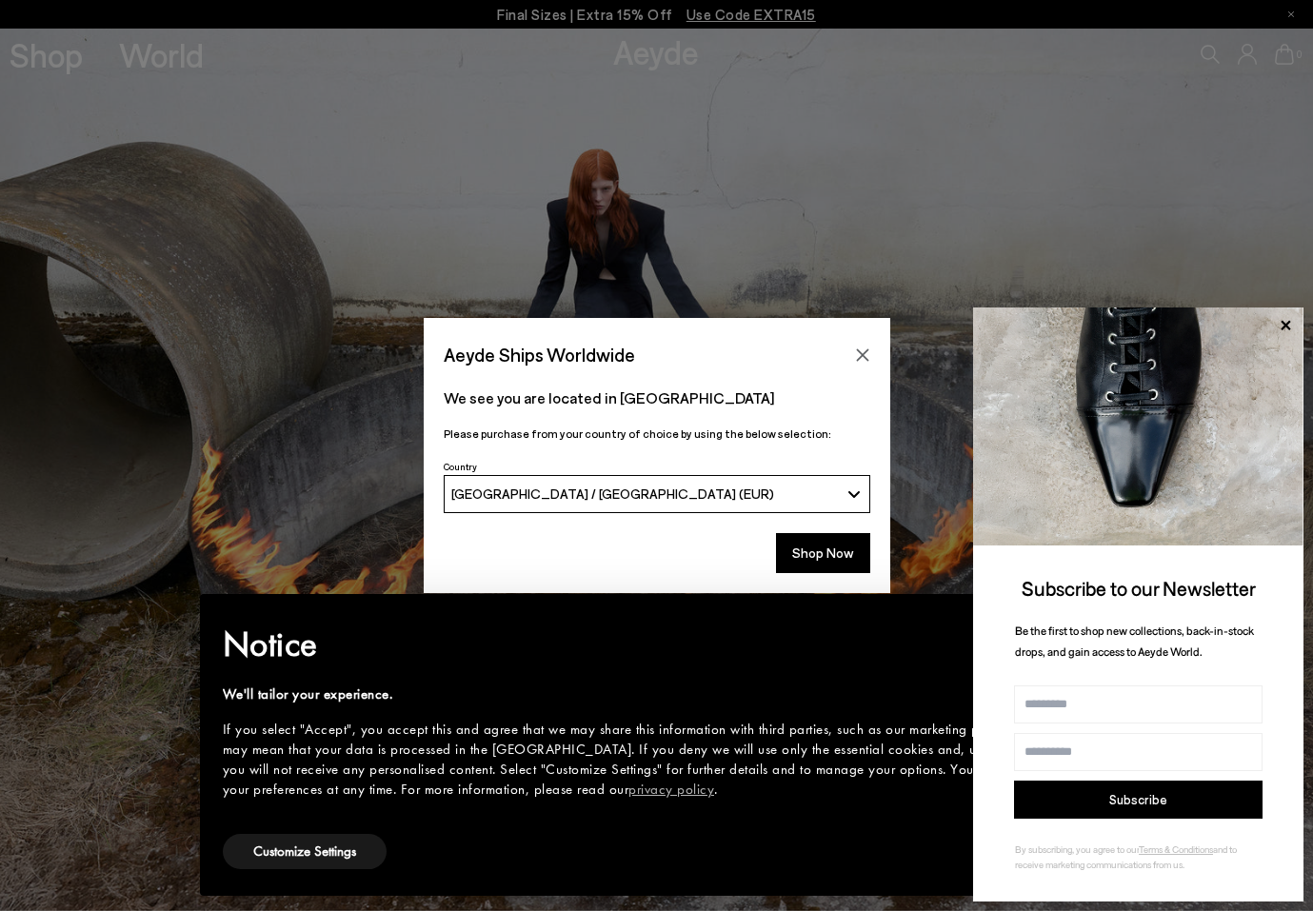  I want to click on button: Close, so click(863, 355).